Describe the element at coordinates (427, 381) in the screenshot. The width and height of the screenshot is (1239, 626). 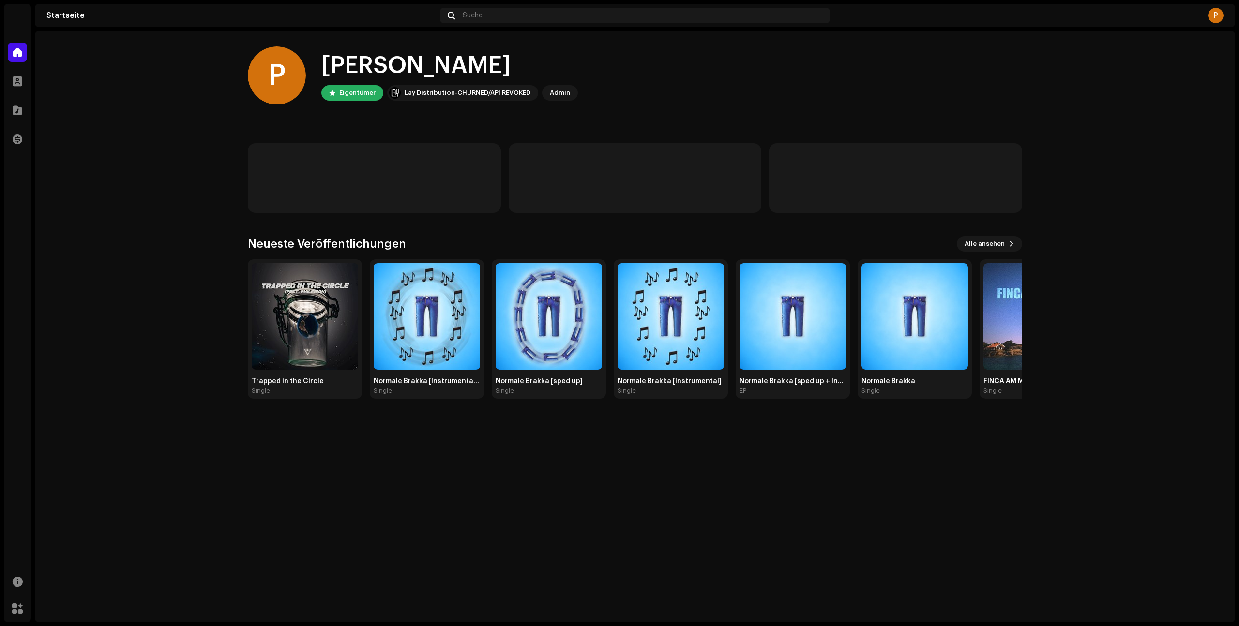
I see `div: Normale Brakka [Instrumental sped up]` at that location.